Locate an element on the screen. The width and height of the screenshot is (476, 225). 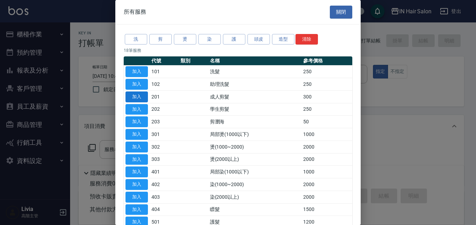
td: 洗髮 is located at coordinates (255, 72).